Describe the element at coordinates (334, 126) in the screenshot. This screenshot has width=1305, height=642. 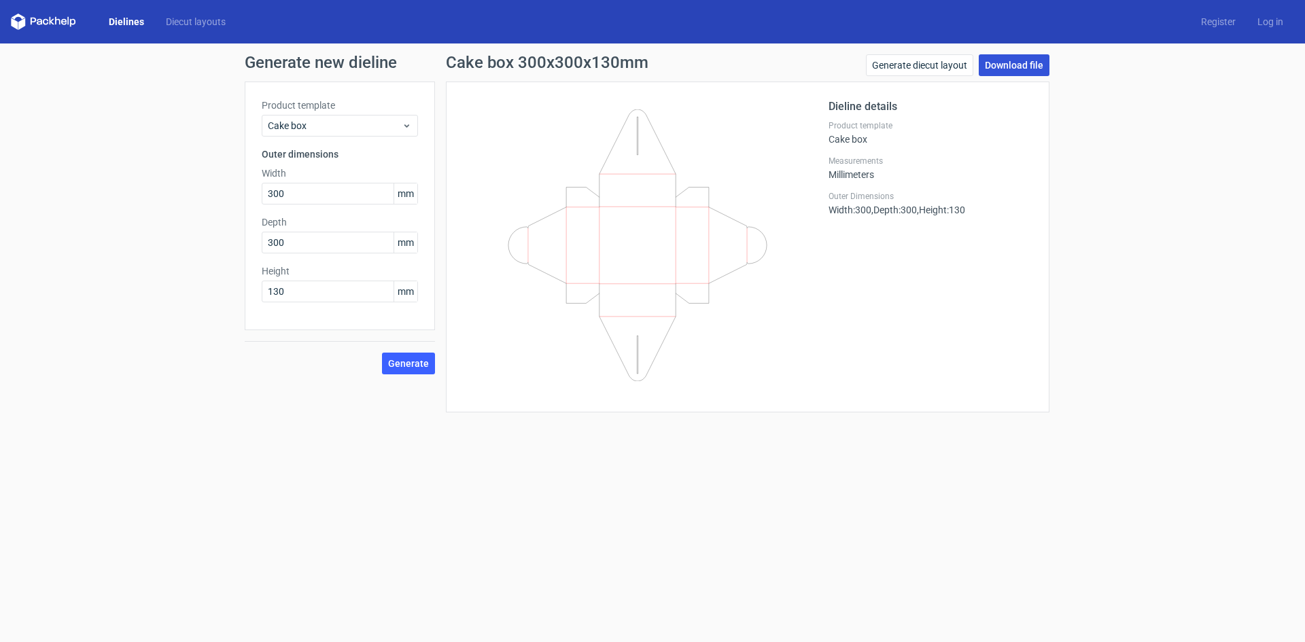
I see `span: Cake box` at that location.